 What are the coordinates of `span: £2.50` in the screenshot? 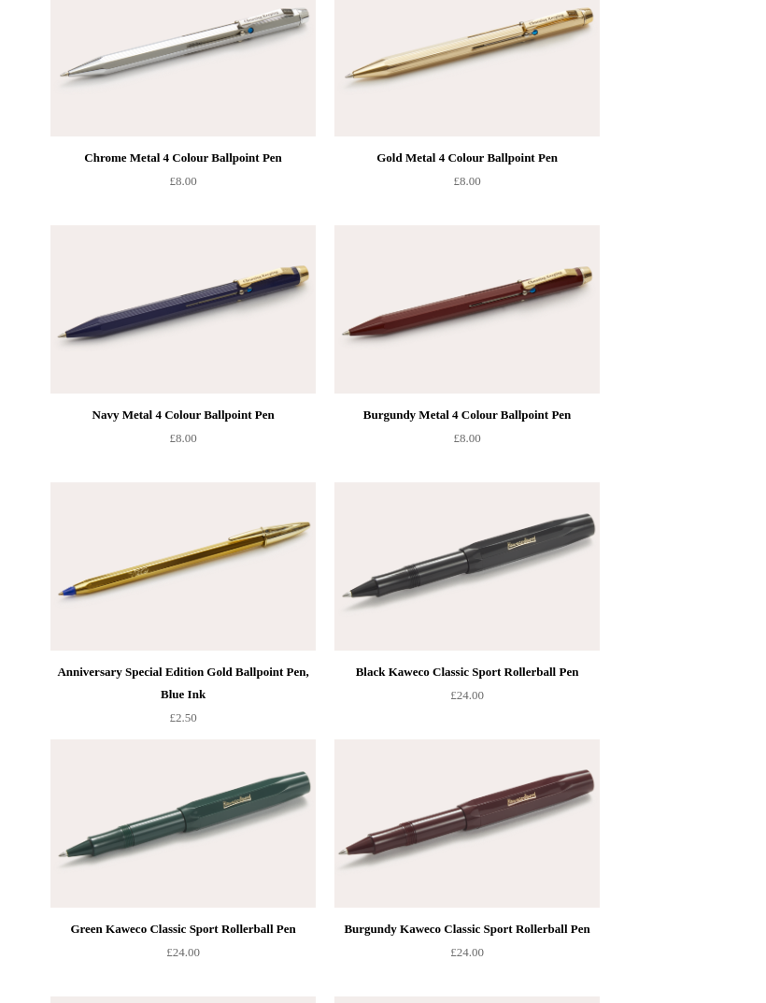 It's located at (182, 718).